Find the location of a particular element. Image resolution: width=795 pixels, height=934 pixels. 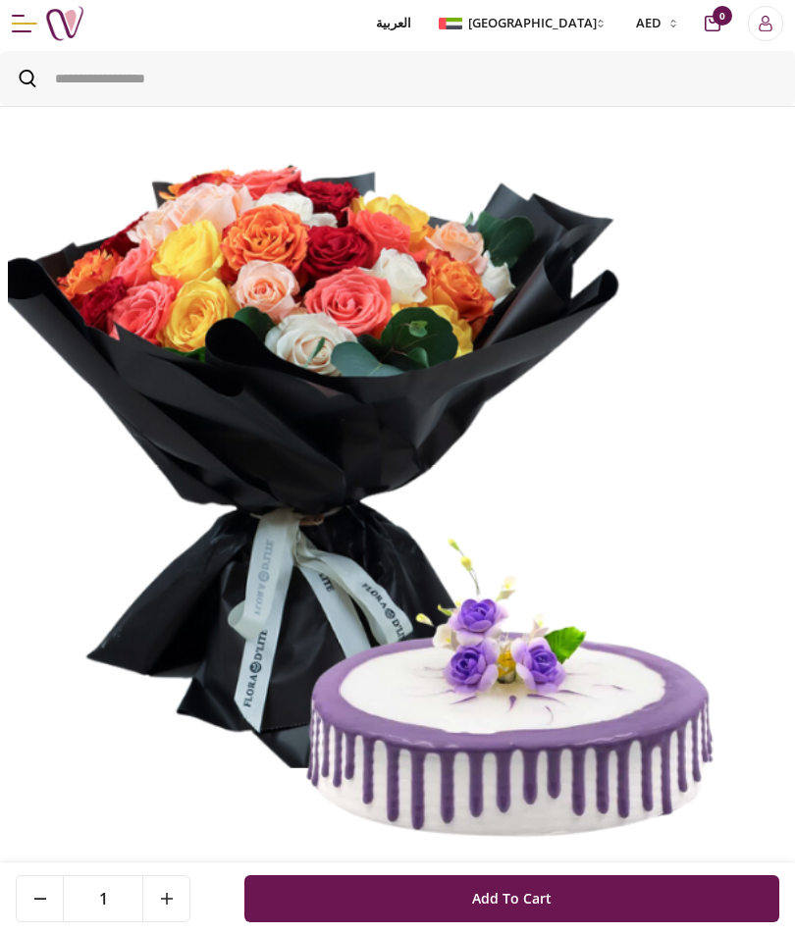

button: Login is located at coordinates (765, 24).